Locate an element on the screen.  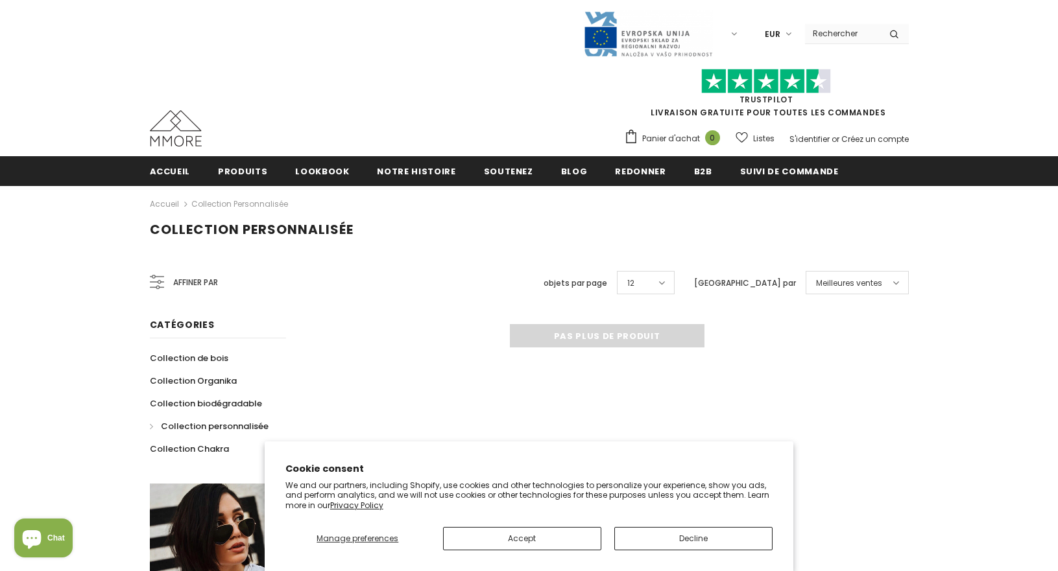
a: Redonner is located at coordinates (640, 171).